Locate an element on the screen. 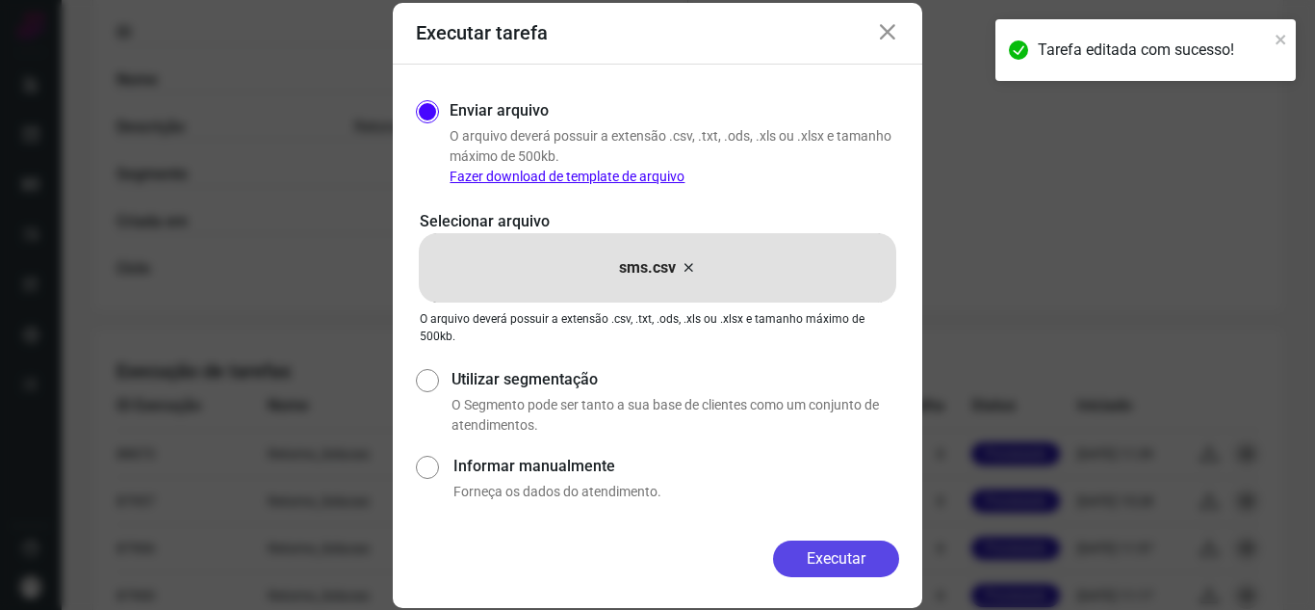 The image size is (1315, 610). a: Fazer download de template de arquivo is located at coordinates (567, 176).